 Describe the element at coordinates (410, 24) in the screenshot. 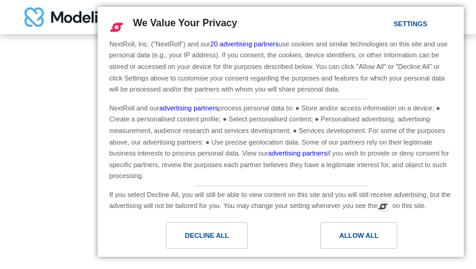

I see `div: Settings` at that location.